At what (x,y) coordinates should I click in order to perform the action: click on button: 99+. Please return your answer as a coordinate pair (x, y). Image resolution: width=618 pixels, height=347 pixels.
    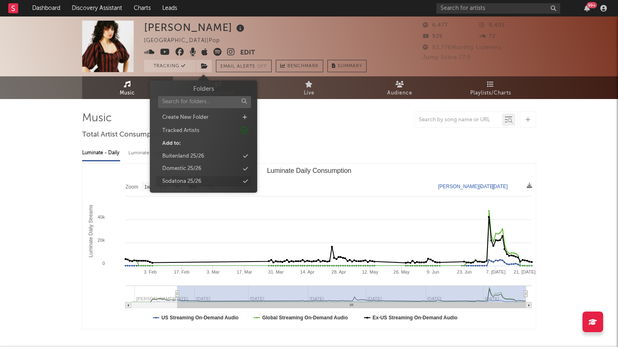
    Looking at the image, I should click on (587, 8).